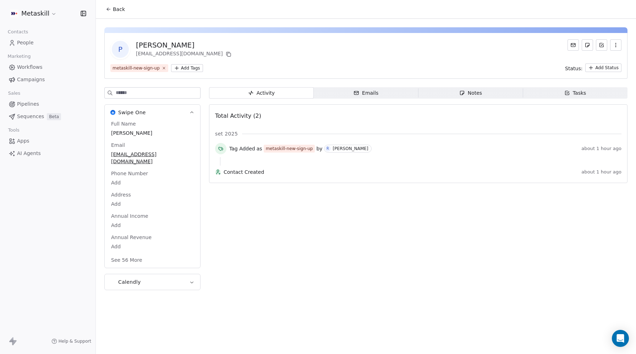 This screenshot has height=354, width=636. I want to click on span: Swipe One, so click(132, 112).